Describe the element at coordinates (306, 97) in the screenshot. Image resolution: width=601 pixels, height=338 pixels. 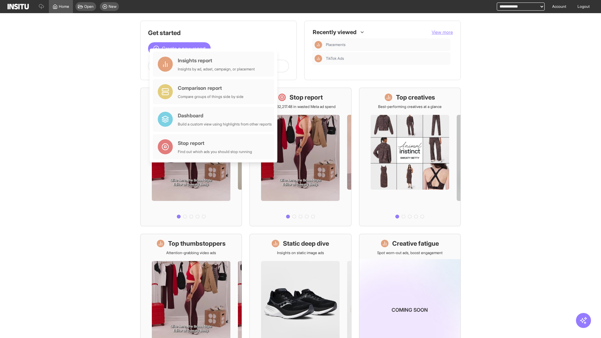
I see `h1: Stop report` at that location.